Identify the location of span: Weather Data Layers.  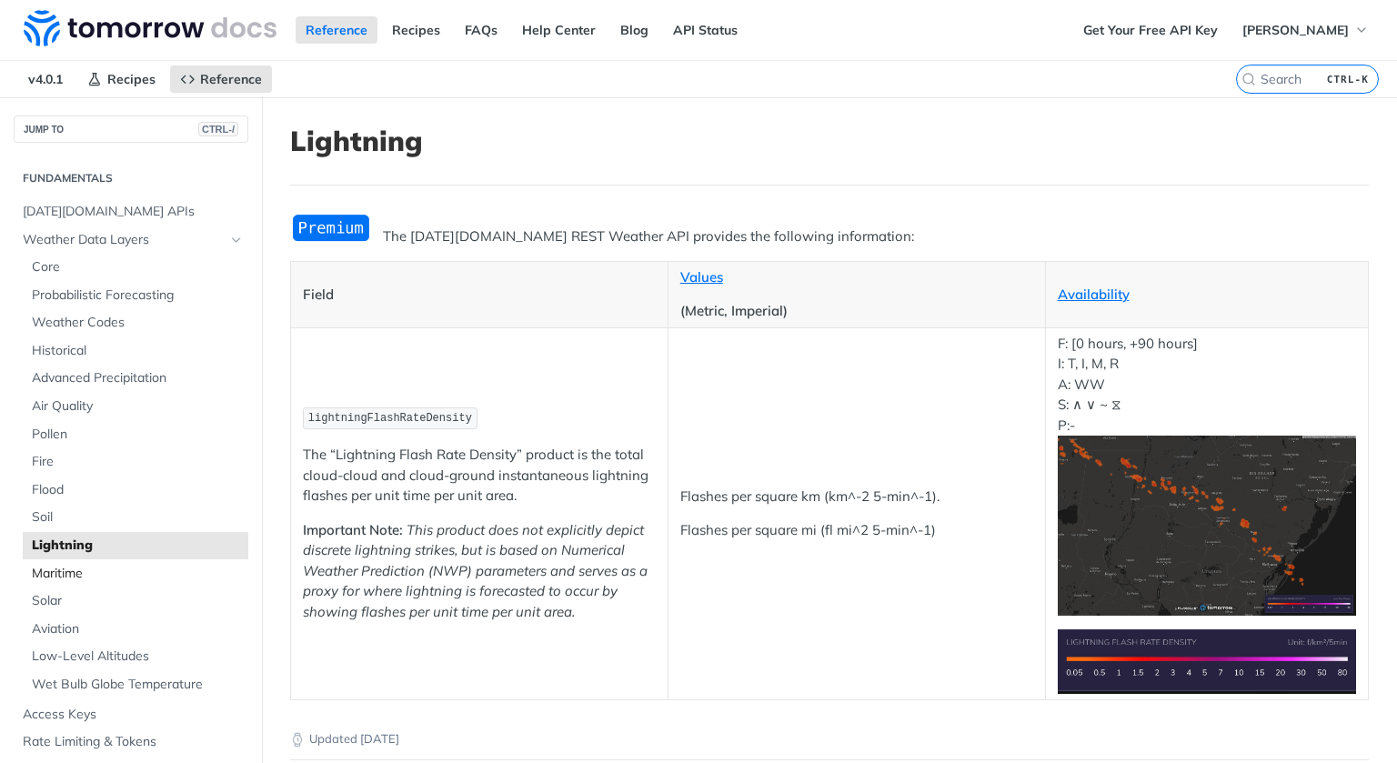
(124, 240).